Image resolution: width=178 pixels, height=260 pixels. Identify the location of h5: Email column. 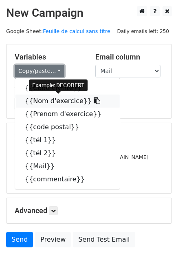
(130, 57).